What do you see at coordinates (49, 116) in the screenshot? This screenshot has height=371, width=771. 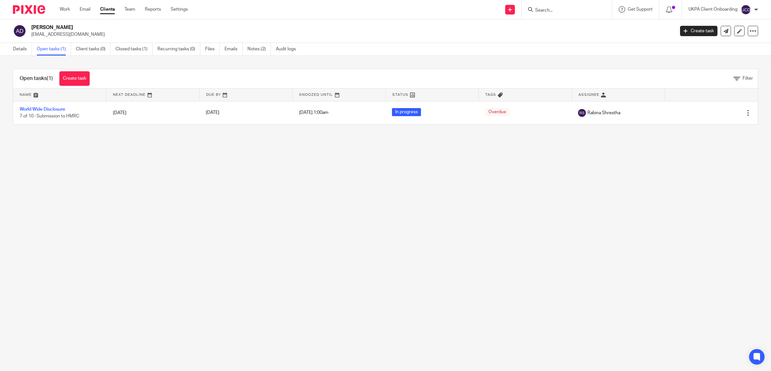 I see `span: 7 of 10 · Submission to HMRC` at bounding box center [49, 116].